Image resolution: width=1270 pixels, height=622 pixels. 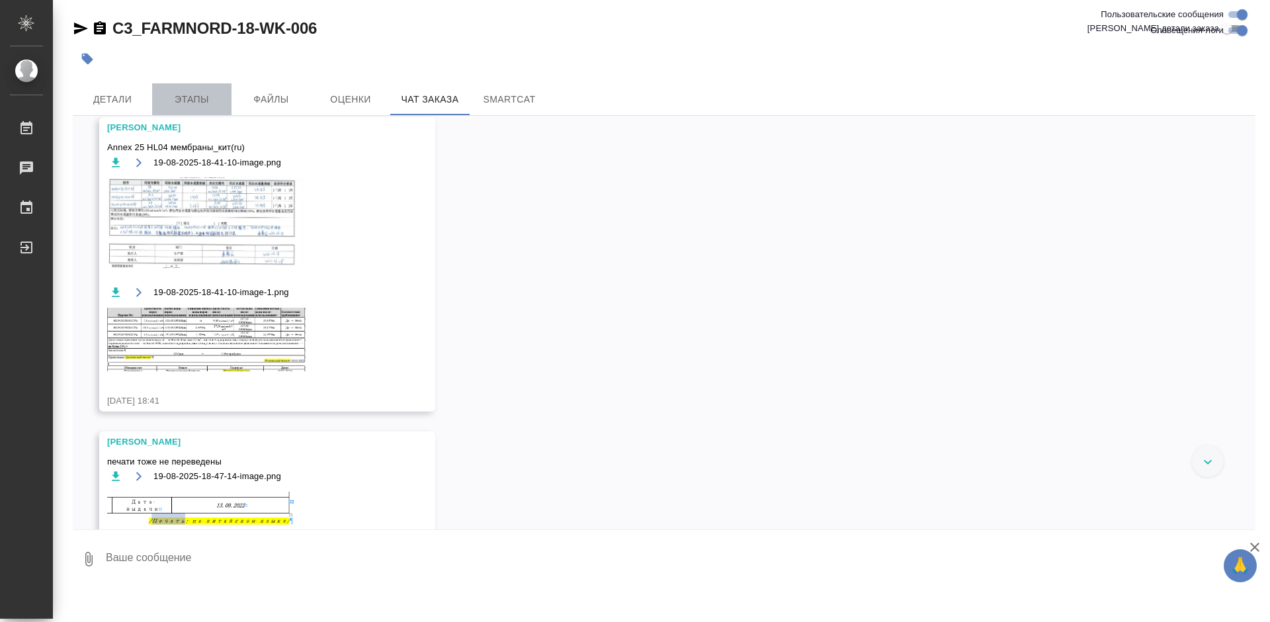 I want to click on span: 19-08-2025-18-41-10-image.png, so click(x=217, y=163).